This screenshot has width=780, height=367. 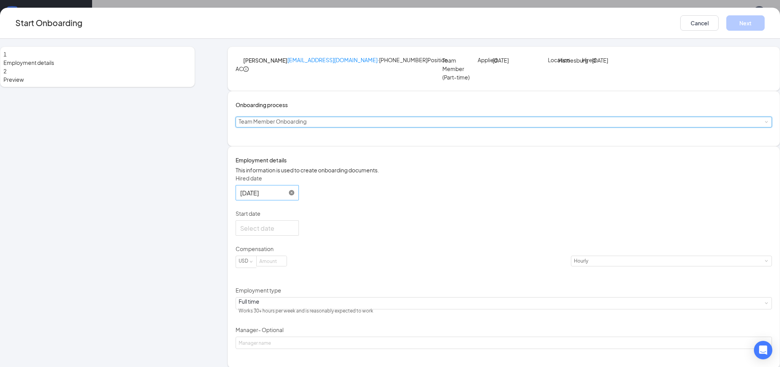 What do you see at coordinates (504, 330) in the screenshot?
I see `p: Manager` at bounding box center [504, 330].